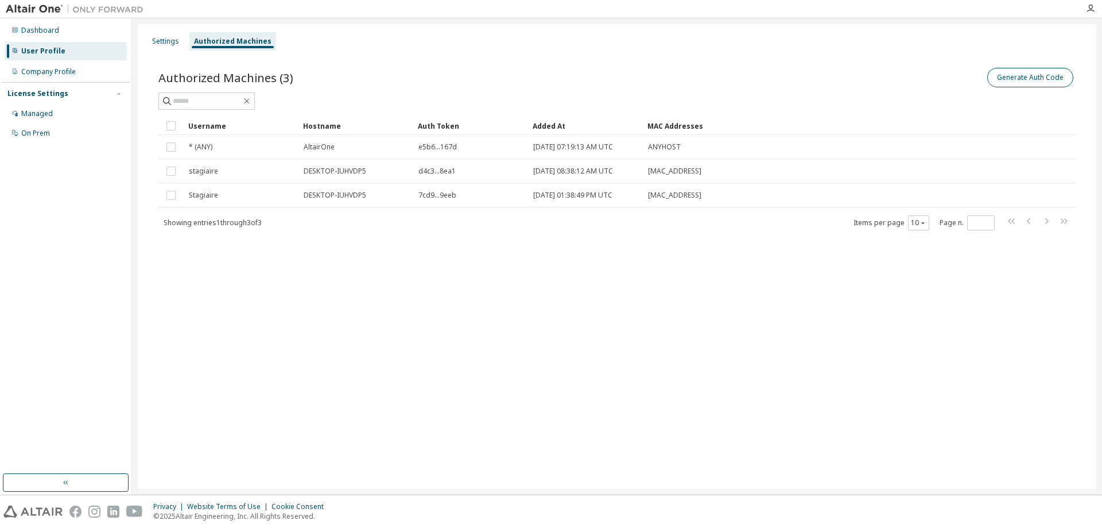  Describe the element at coordinates (113, 511) in the screenshot. I see `img: linkedin.svg` at that location.